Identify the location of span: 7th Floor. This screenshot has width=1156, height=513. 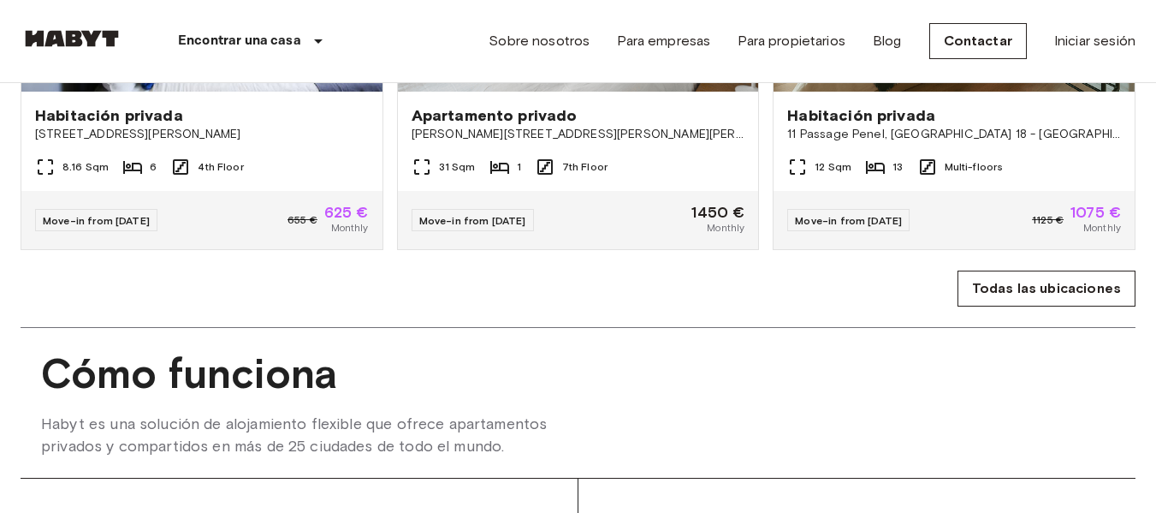
(585, 167).